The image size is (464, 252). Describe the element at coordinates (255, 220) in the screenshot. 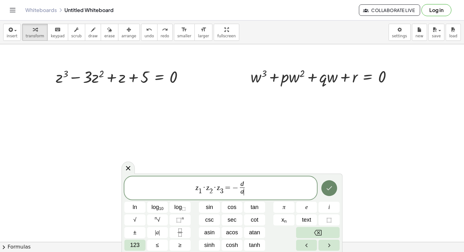

I see `button: Cotangent` at that location.